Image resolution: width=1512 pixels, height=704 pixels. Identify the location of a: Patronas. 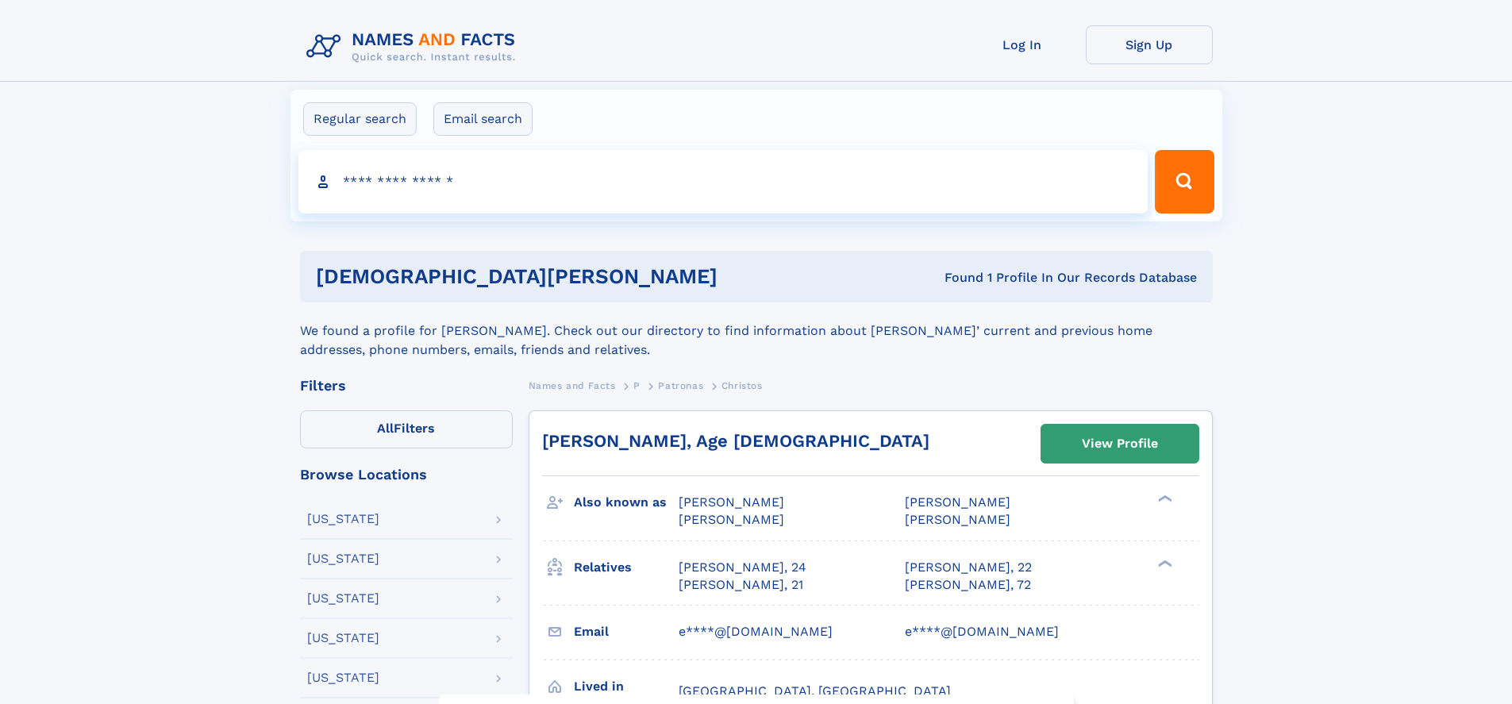
(680, 385).